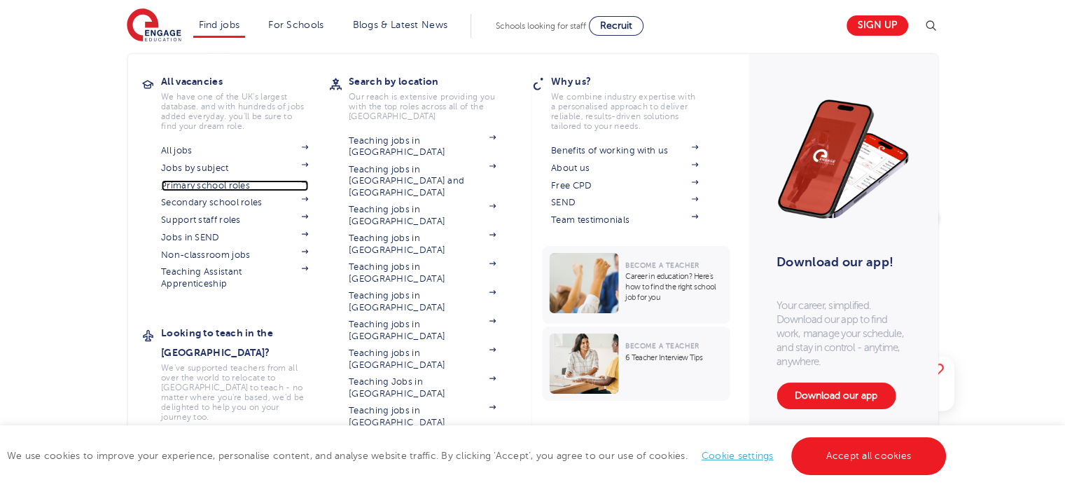 The height and width of the screenshot is (487, 1065). What do you see at coordinates (245, 81) in the screenshot?
I see `h3: All vacancies` at bounding box center [245, 81].